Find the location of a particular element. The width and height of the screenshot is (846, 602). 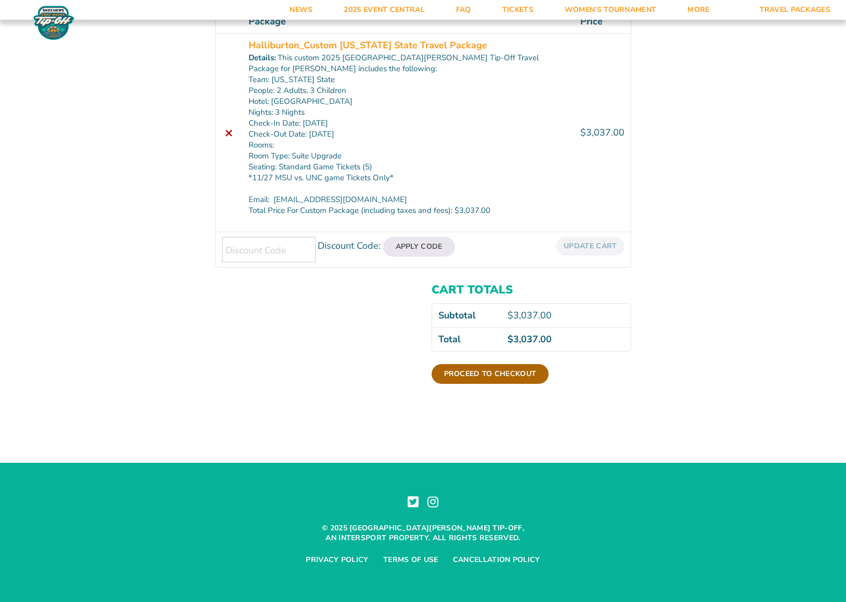

p: Seating: Standard Game Tickets (5) *11/27 MSU vs. UNC game Tickets Only* is located at coordinates (408, 178).